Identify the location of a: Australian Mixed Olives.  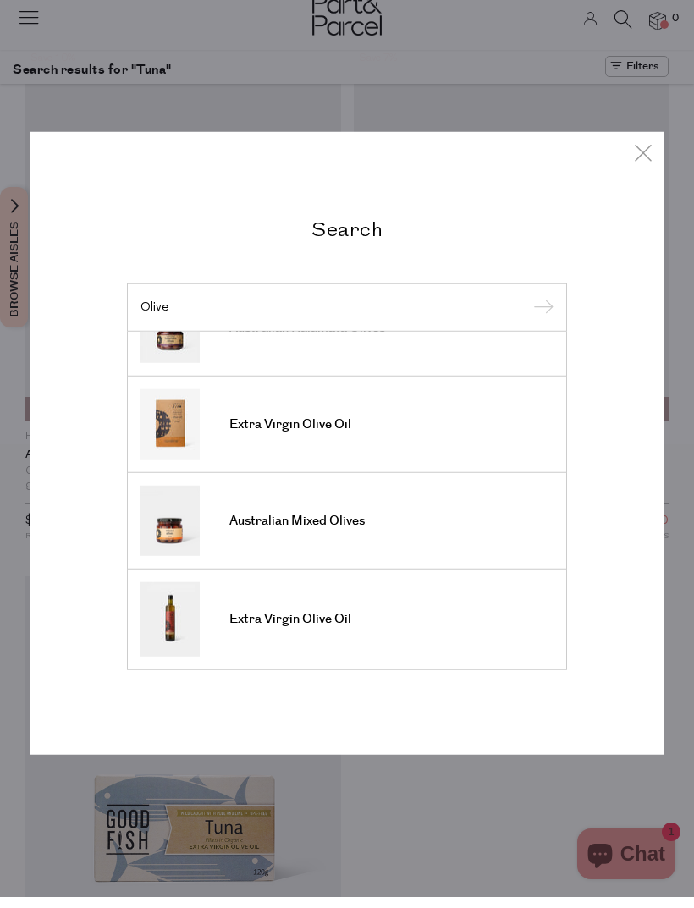
(347, 532).